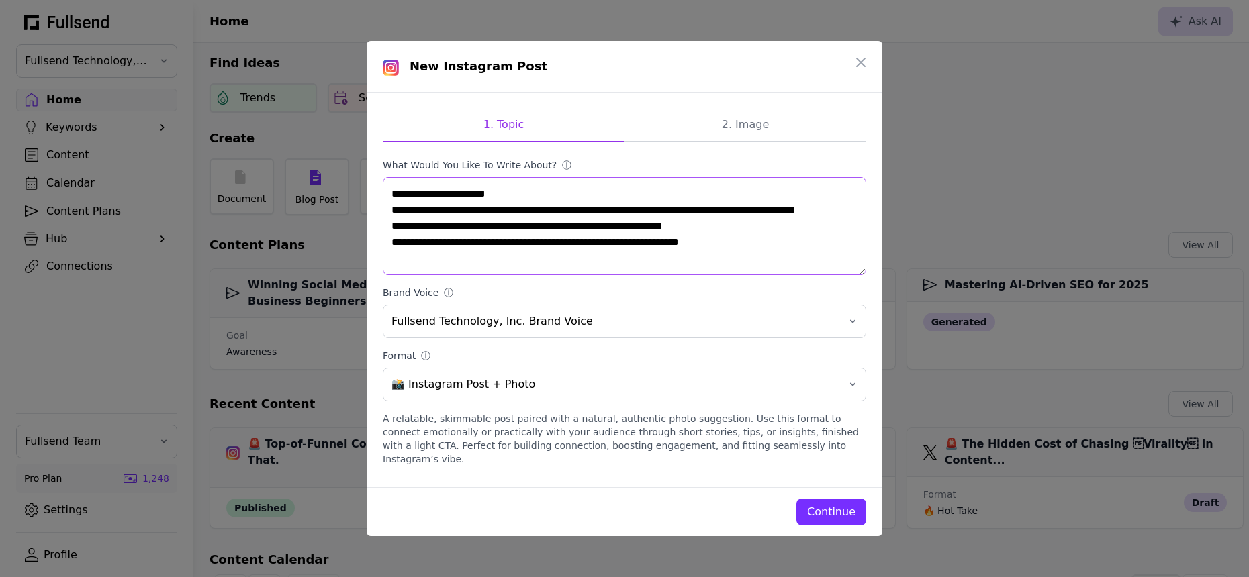 The width and height of the screenshot is (1249, 577). What do you see at coordinates (615, 385) in the screenshot?
I see `span: 📸 Instagram Post + Photo` at bounding box center [615, 385].